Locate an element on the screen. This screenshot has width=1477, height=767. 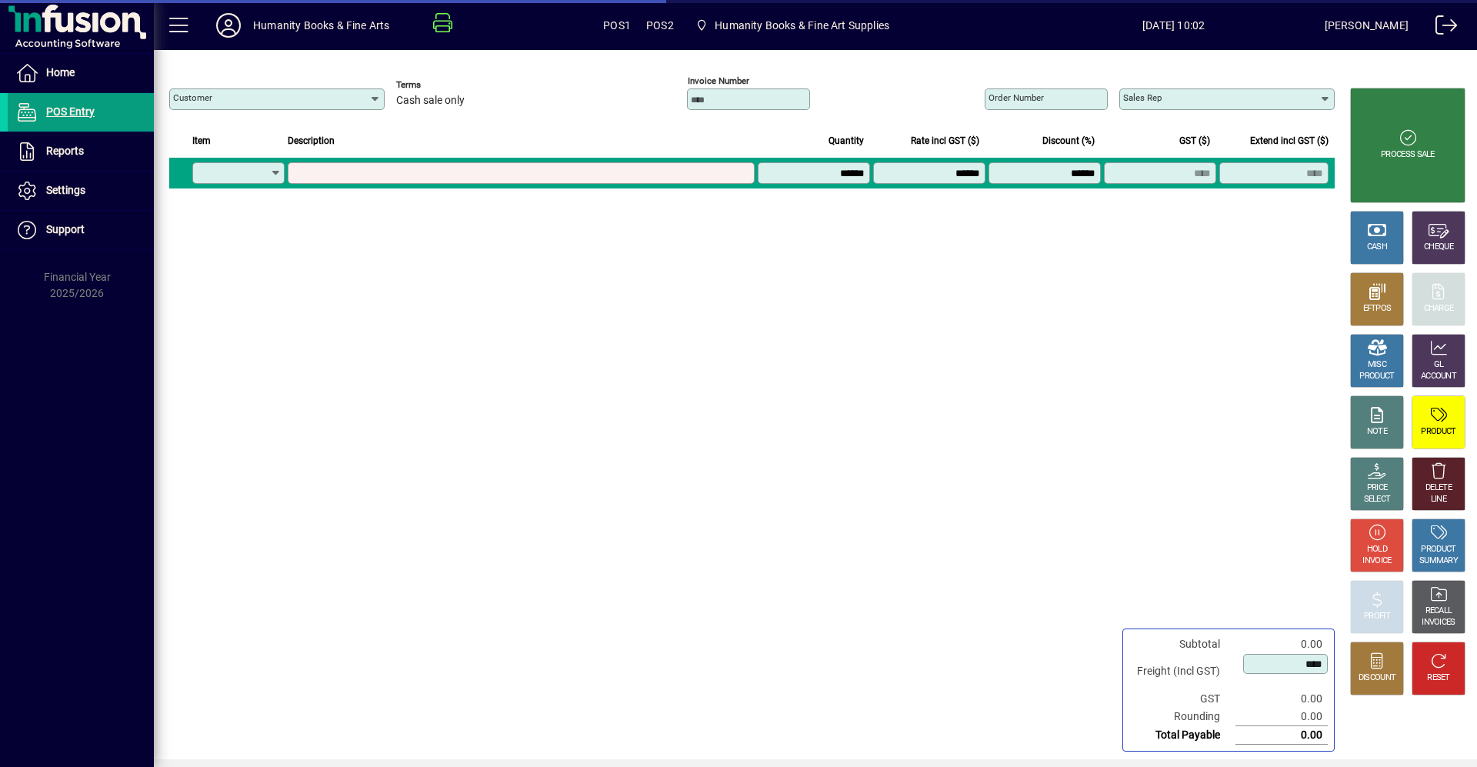
mat-label: Order number is located at coordinates (1016, 98).